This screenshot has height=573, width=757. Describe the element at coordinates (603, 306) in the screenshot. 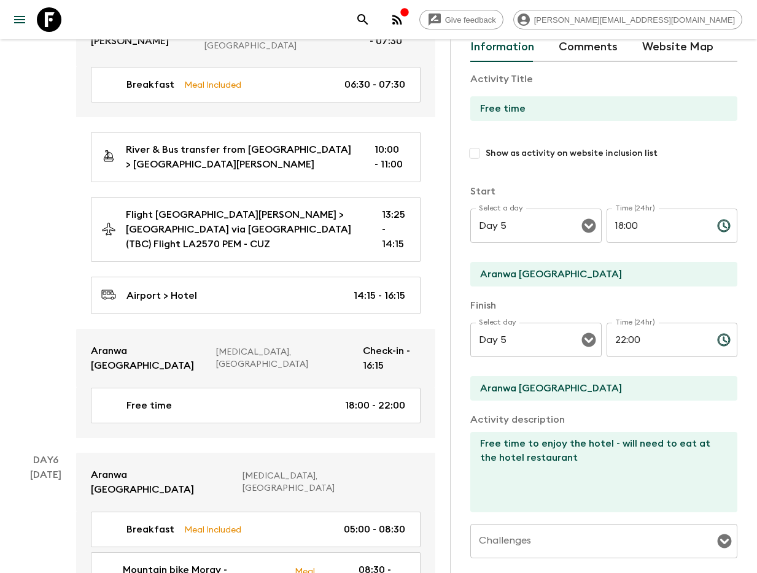

I see `p: Finish` at that location.